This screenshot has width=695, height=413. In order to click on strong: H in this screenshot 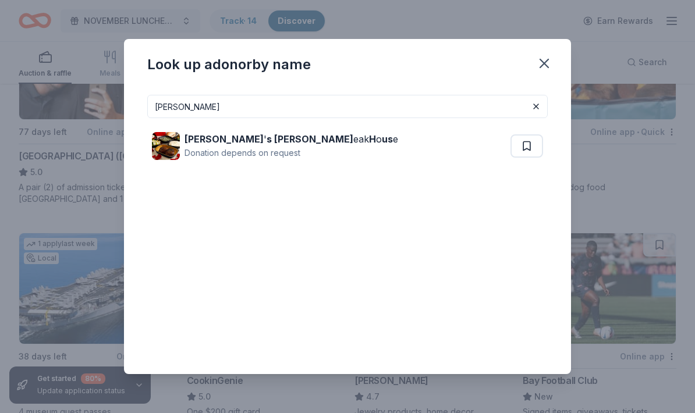, I will do `click(373, 139)`.